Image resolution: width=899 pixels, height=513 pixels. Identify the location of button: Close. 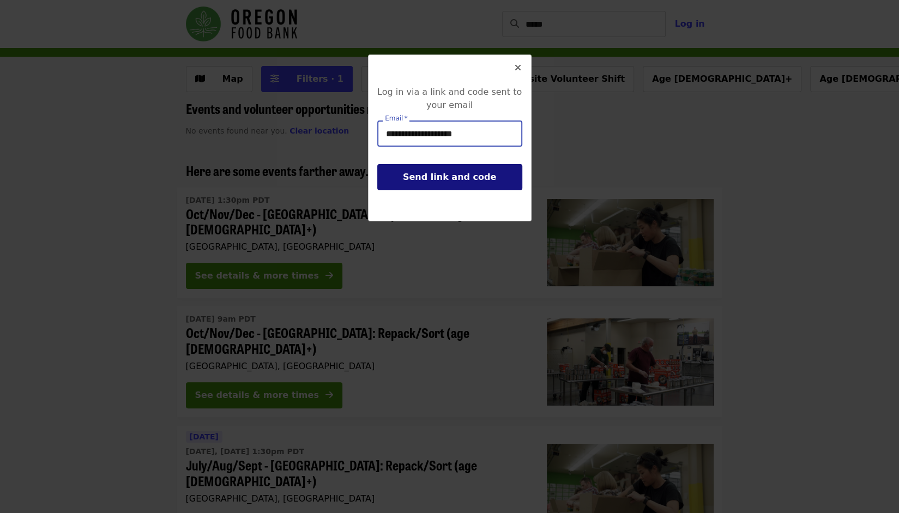
(518, 68).